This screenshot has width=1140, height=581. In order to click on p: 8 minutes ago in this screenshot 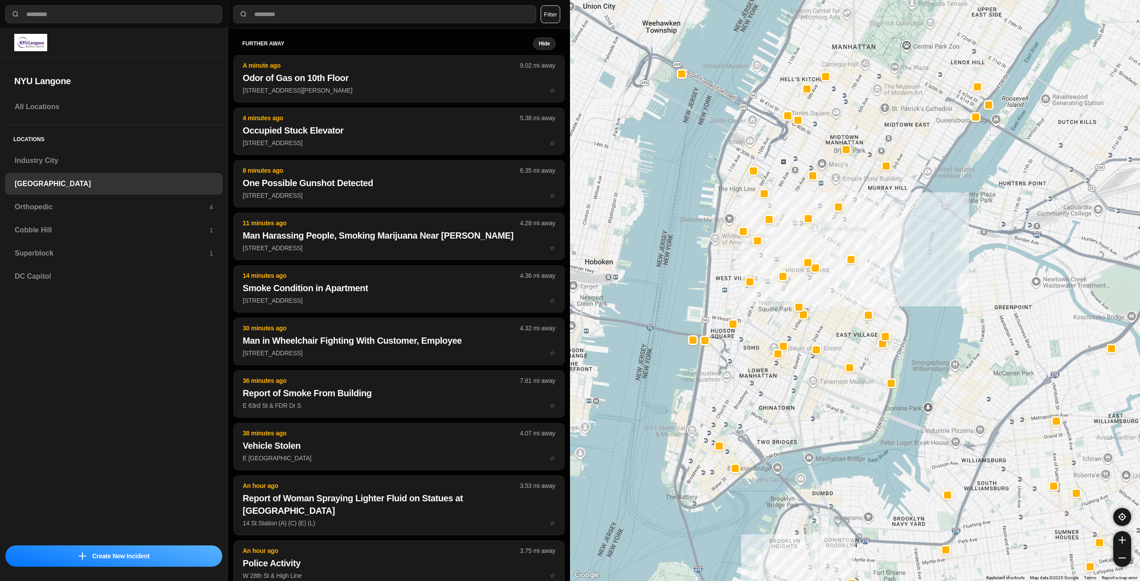, I will do `click(381, 171)`.